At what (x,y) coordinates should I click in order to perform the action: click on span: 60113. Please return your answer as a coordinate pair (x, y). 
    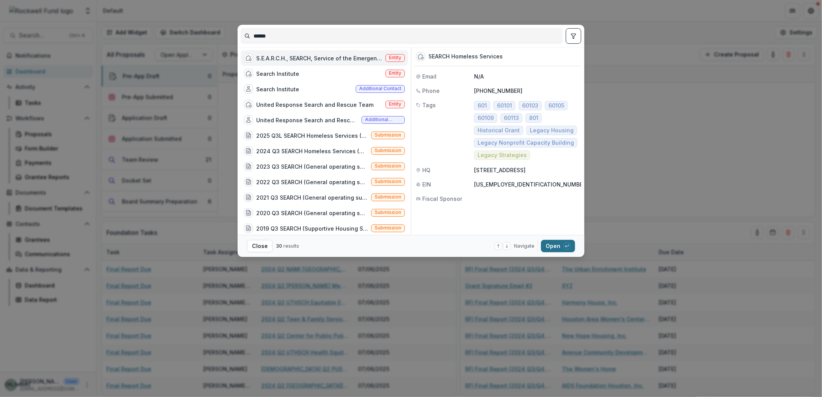
    Looking at the image, I should click on (511, 118).